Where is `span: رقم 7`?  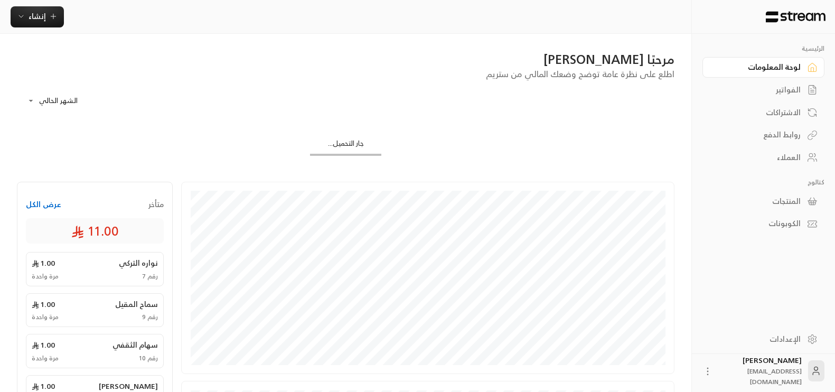 span: رقم 7 is located at coordinates (150, 276).